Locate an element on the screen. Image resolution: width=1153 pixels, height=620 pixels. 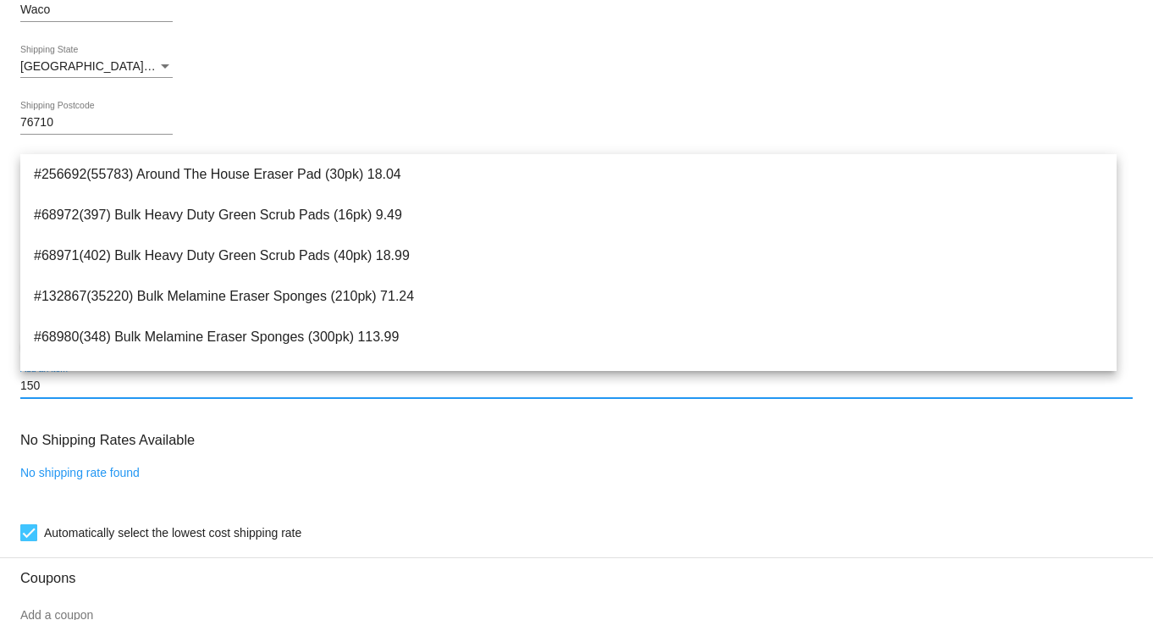
input: Add an item is located at coordinates (576, 386).